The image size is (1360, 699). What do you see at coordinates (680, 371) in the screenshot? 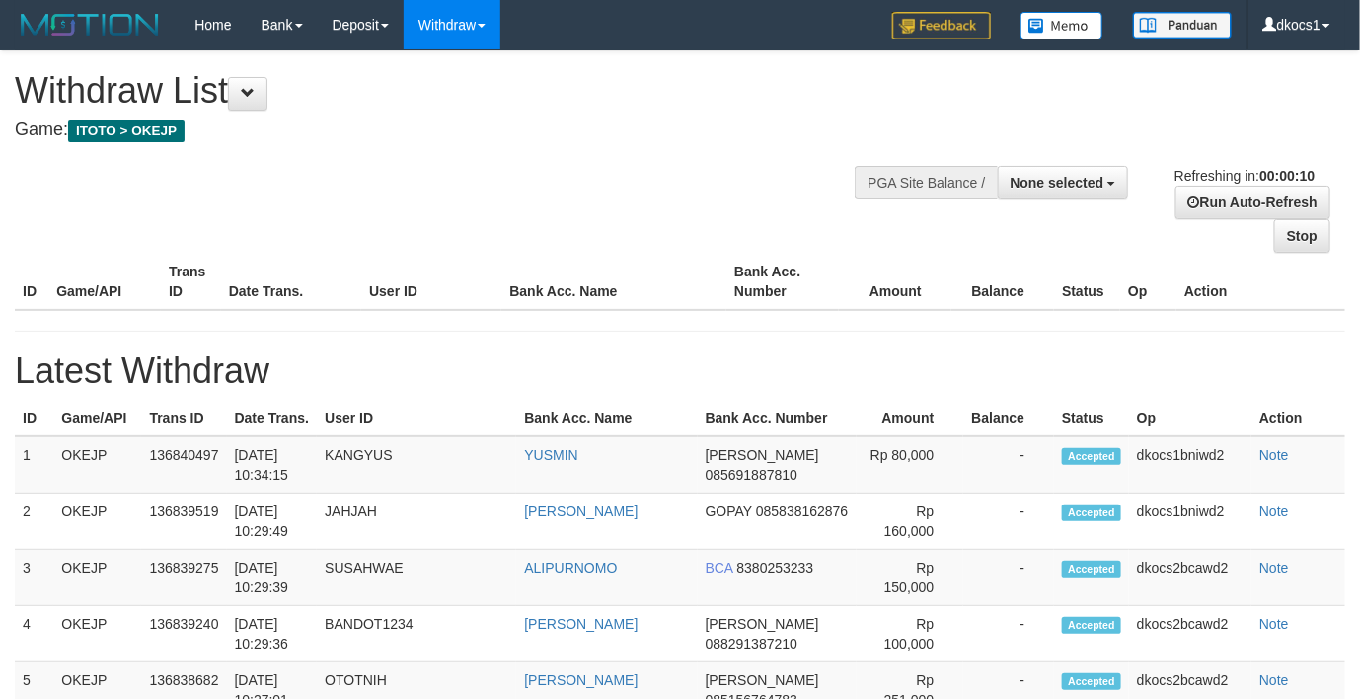
I see `h1: Latest Withdraw` at bounding box center [680, 371].